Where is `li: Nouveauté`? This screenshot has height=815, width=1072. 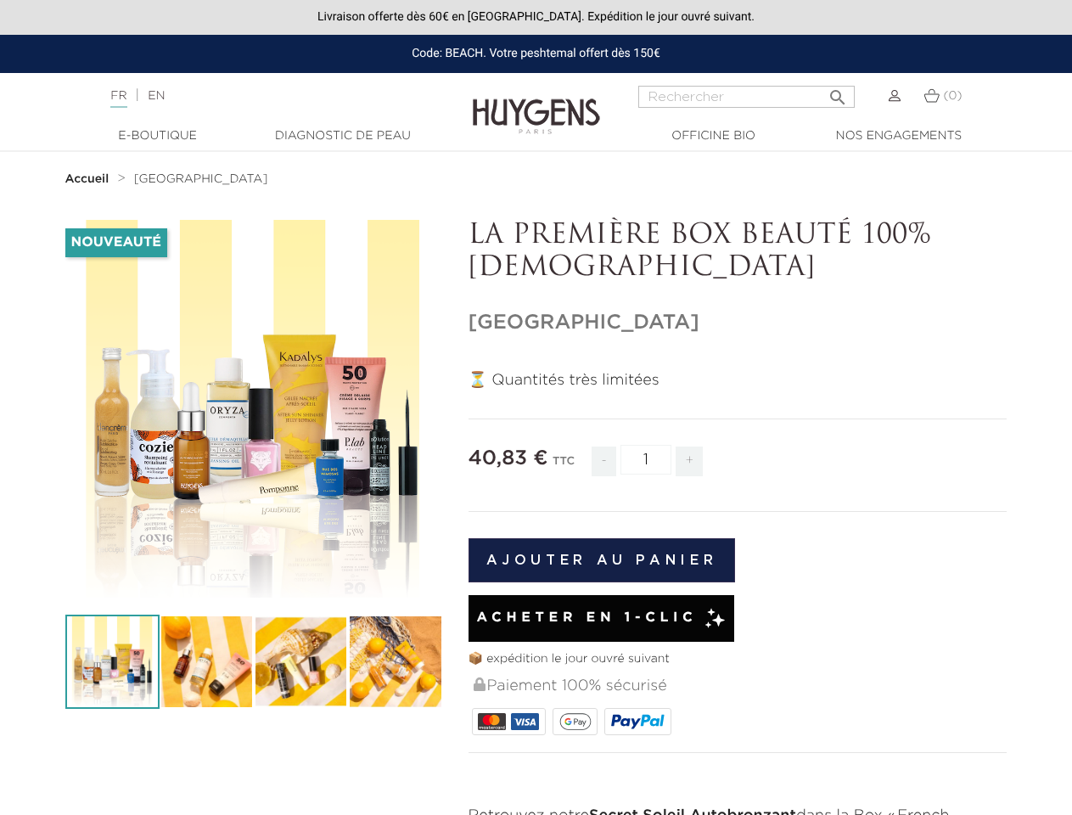
li: Nouveauté is located at coordinates (116, 243).